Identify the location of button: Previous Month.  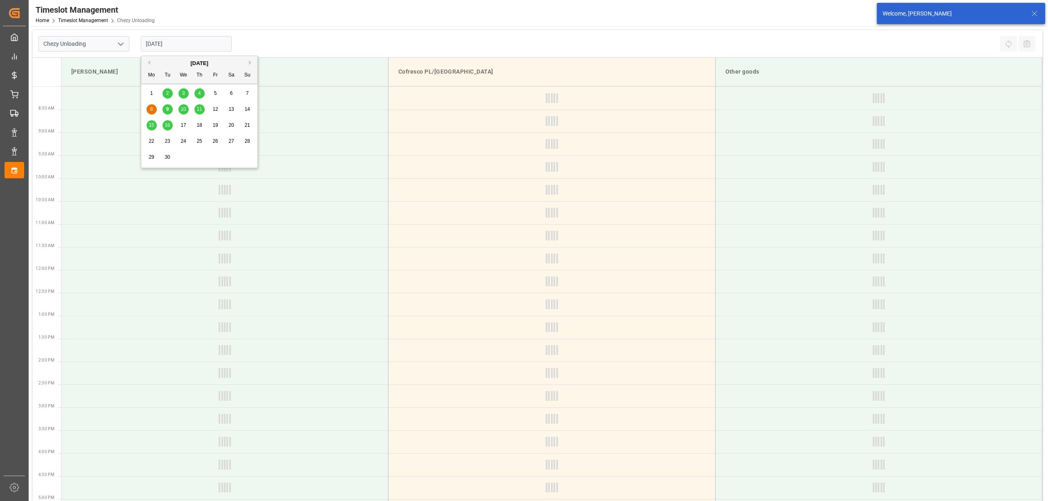
(148, 63).